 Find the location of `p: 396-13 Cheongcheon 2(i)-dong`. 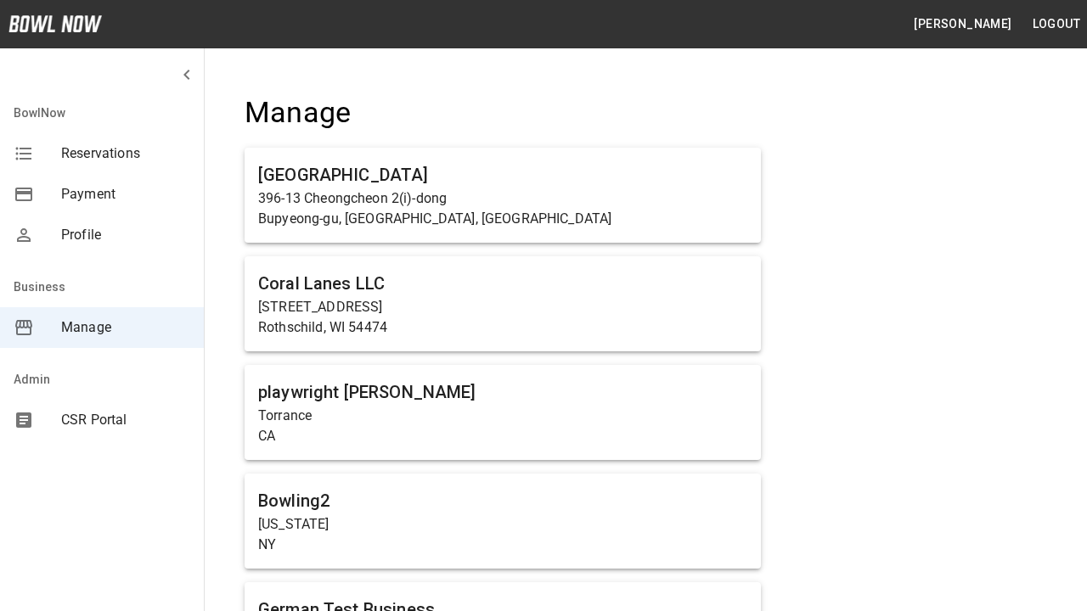

p: 396-13 Cheongcheon 2(i)-dong is located at coordinates (503, 199).